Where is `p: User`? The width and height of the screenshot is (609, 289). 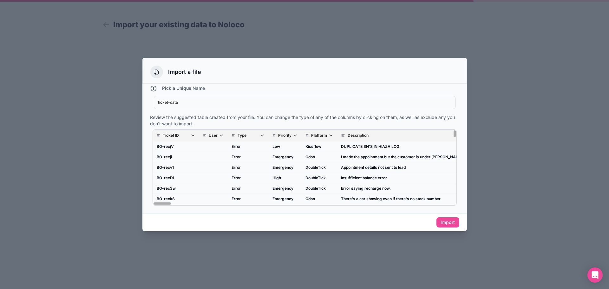
p: User is located at coordinates (213, 136).